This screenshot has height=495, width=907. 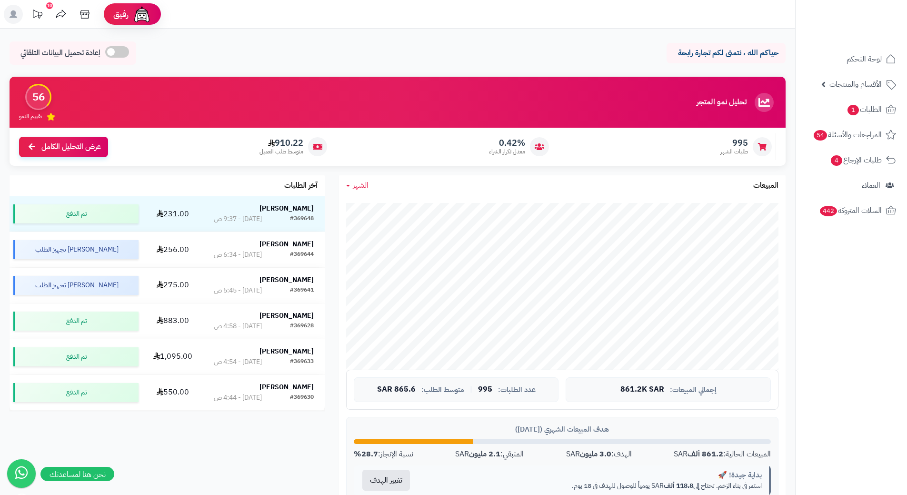 What do you see at coordinates (60, 53) in the screenshot?
I see `span: إعادة تحميل البيانات التلقائي` at bounding box center [60, 53].